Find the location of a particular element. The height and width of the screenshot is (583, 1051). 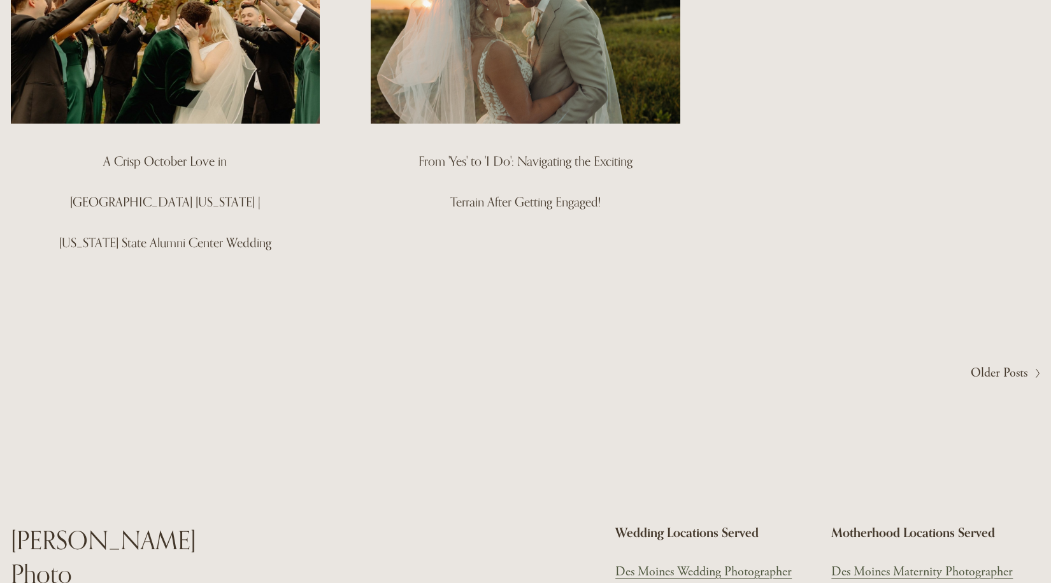

a: Des Moines Maternity Photographer is located at coordinates (921, 572).